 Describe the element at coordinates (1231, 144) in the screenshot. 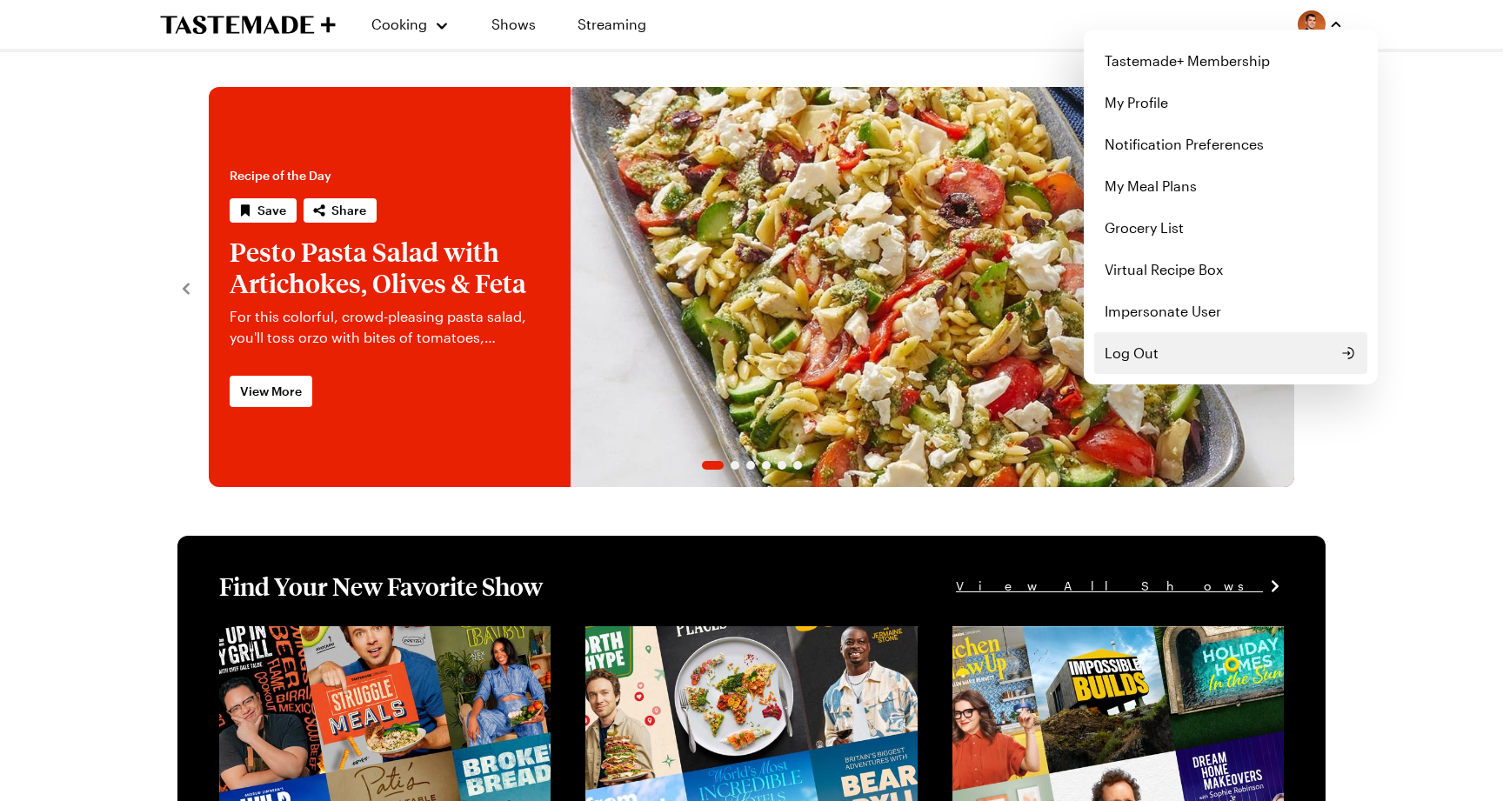

I see `a: Notification Preferences` at that location.